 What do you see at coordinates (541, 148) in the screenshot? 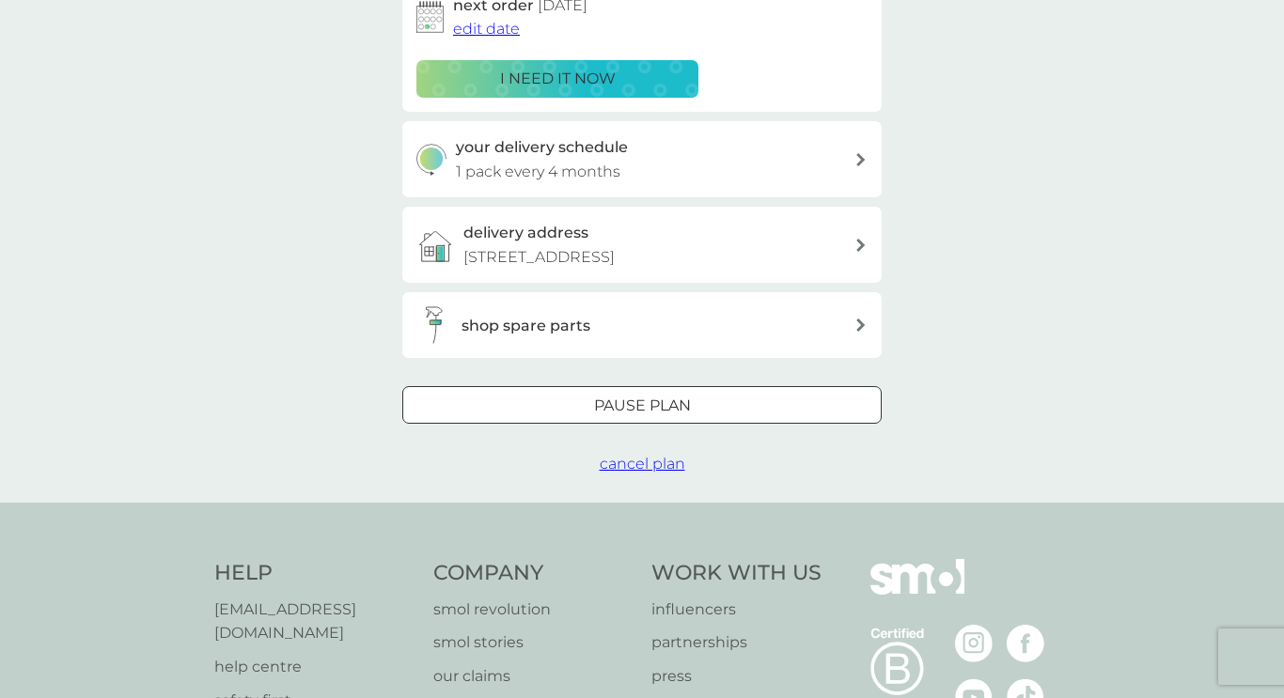
I see `h3: your delivery schedule` at bounding box center [541, 148].